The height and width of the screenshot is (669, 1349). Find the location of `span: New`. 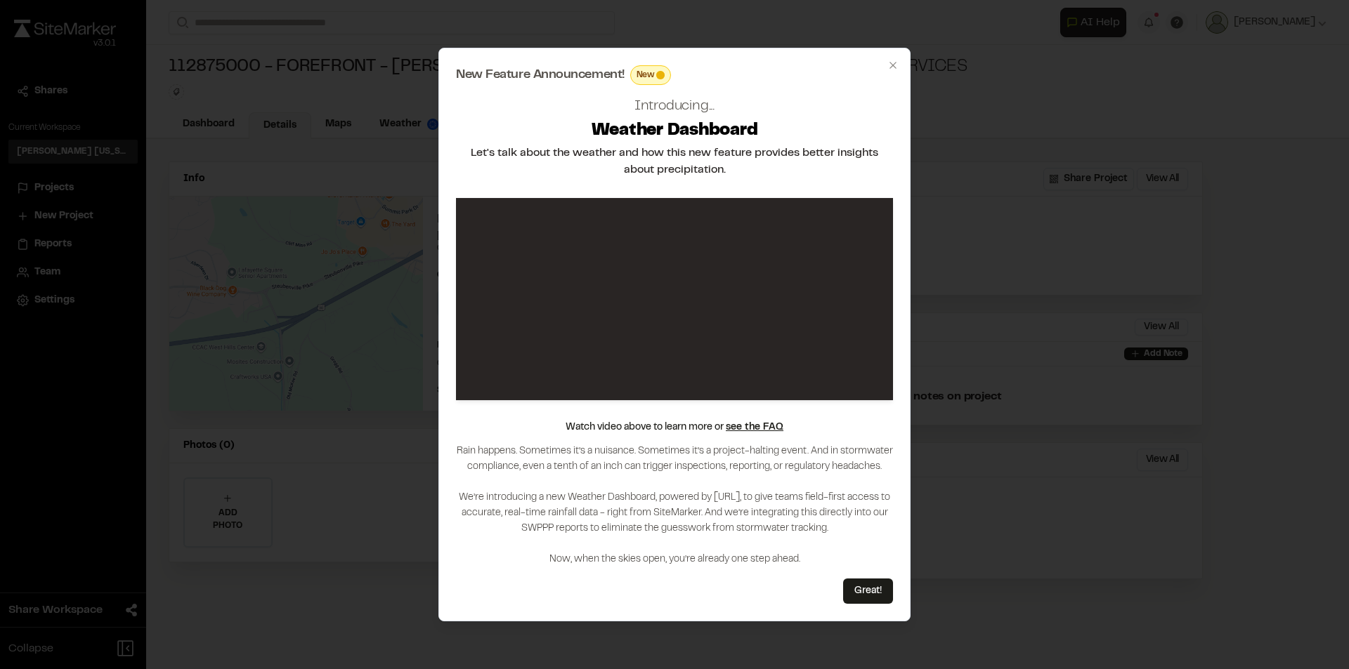

span: New is located at coordinates (645, 75).